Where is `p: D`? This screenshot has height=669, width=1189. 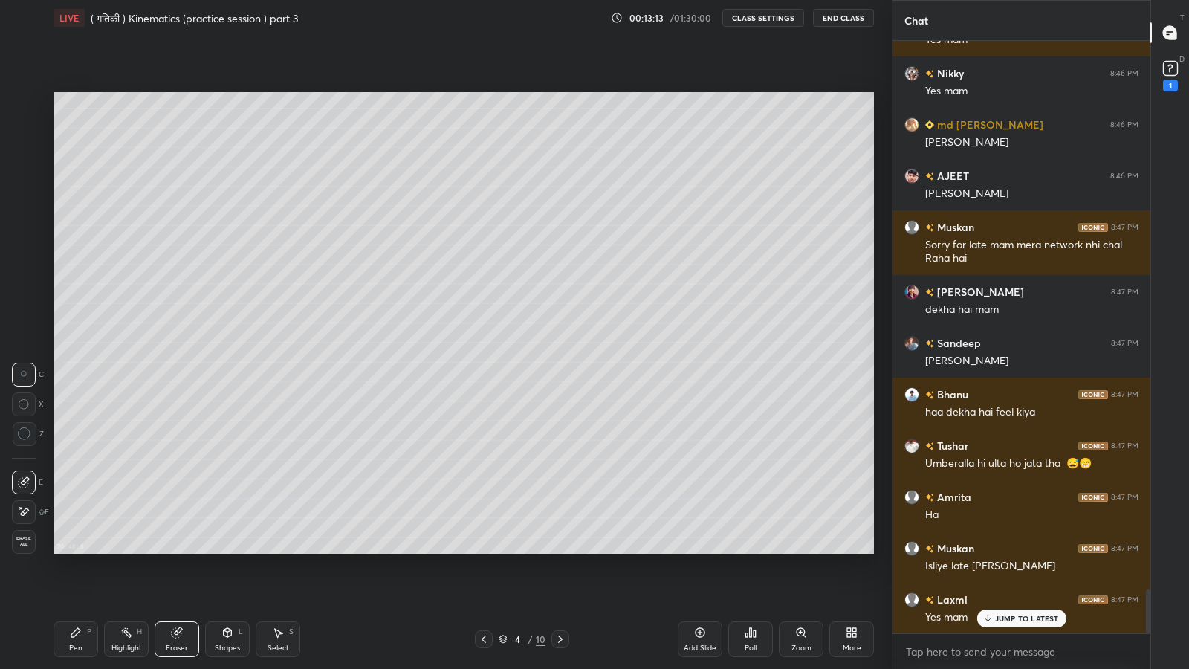
p: D is located at coordinates (1182, 59).